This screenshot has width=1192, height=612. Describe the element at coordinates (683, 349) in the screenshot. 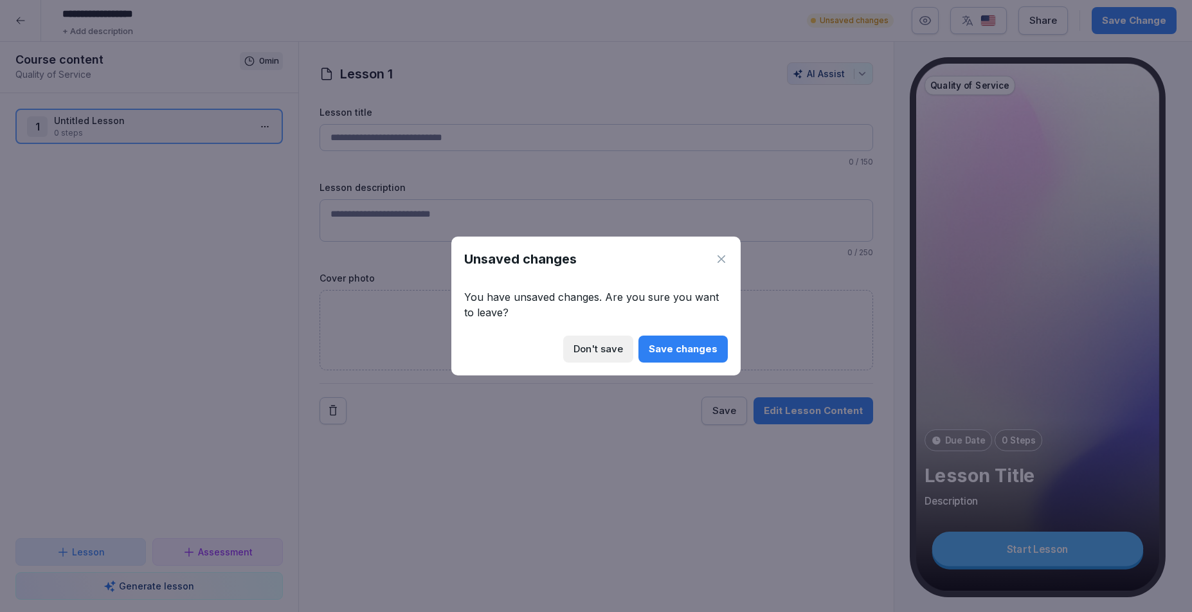

I see `button: Save changes` at that location.